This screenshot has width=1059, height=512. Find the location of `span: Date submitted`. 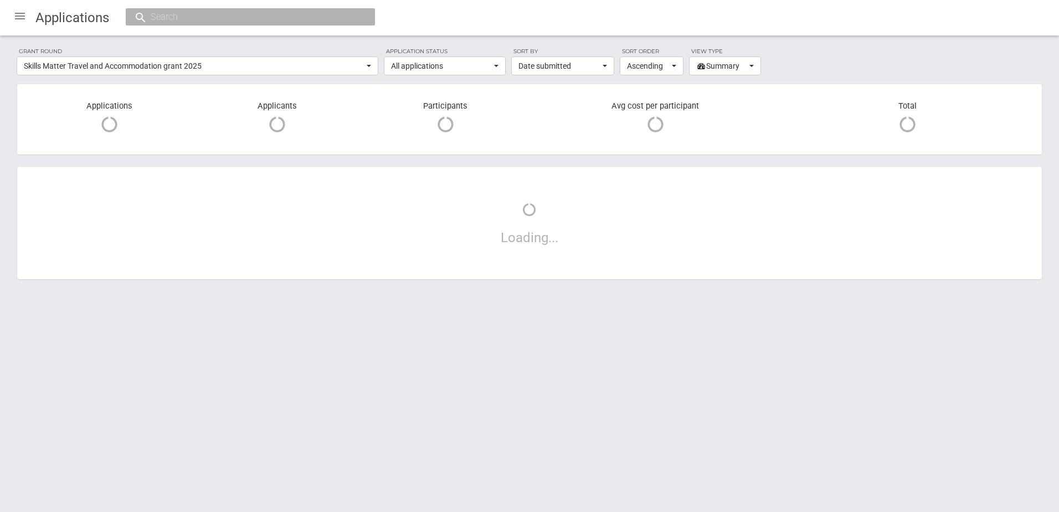

span: Date submitted is located at coordinates (559, 66).